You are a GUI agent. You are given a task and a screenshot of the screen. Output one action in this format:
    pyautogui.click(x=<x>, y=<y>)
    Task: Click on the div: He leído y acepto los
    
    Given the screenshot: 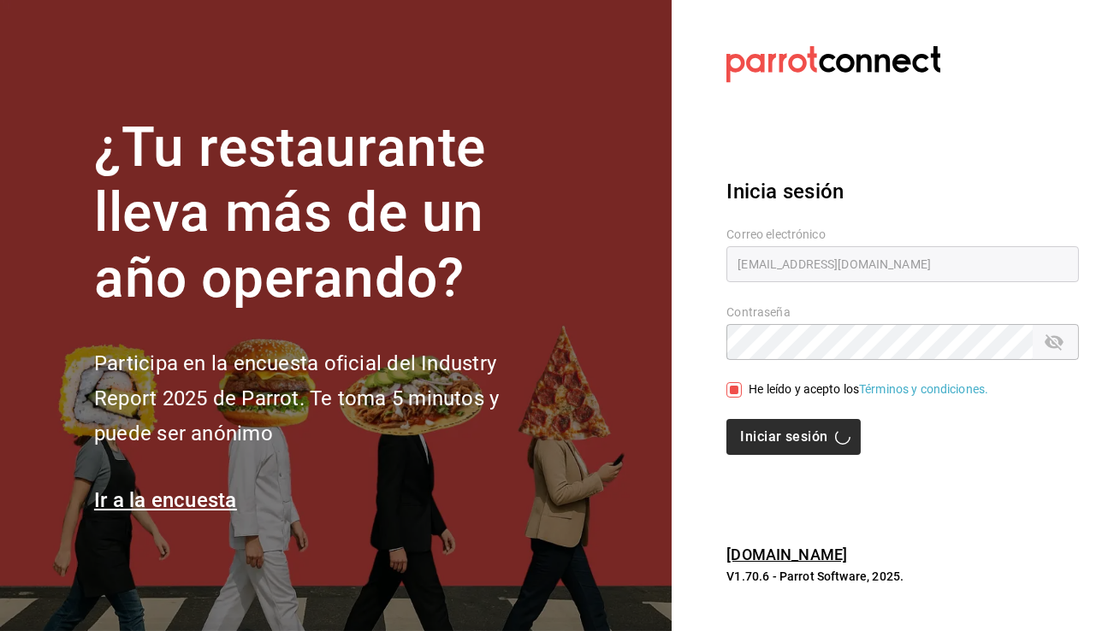 What is the action you would take?
    pyautogui.click(x=868, y=389)
    